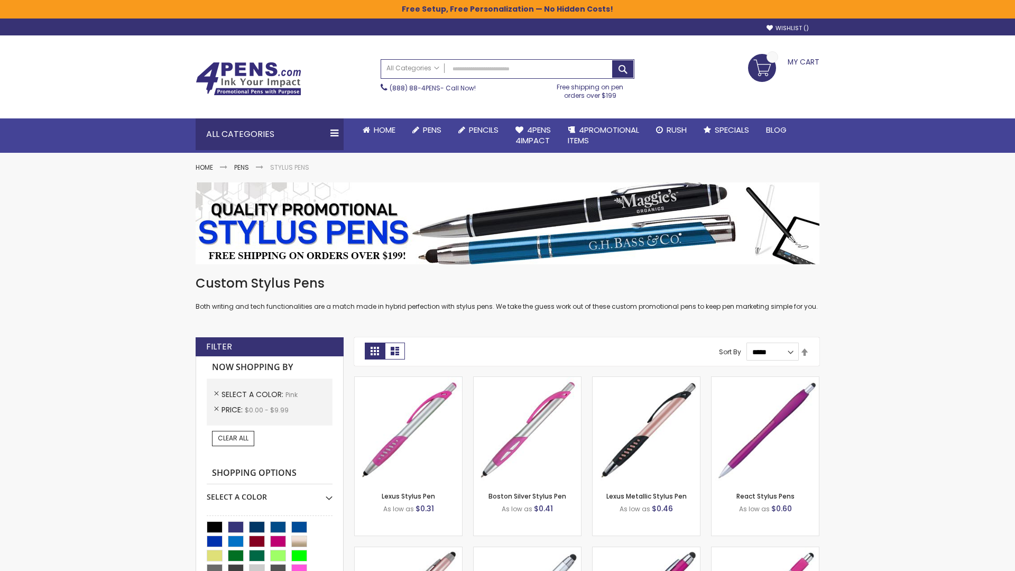  What do you see at coordinates (253, 394) in the screenshot?
I see `span: Select A Color` at bounding box center [253, 394].